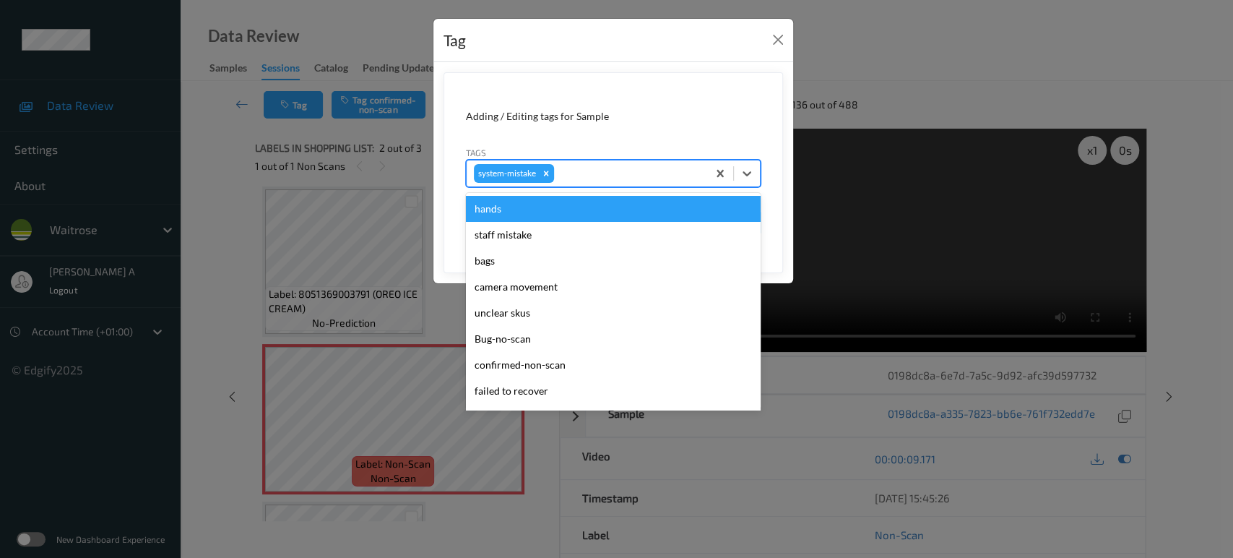  What do you see at coordinates (454, 40) in the screenshot?
I see `div: Tag` at bounding box center [454, 40].